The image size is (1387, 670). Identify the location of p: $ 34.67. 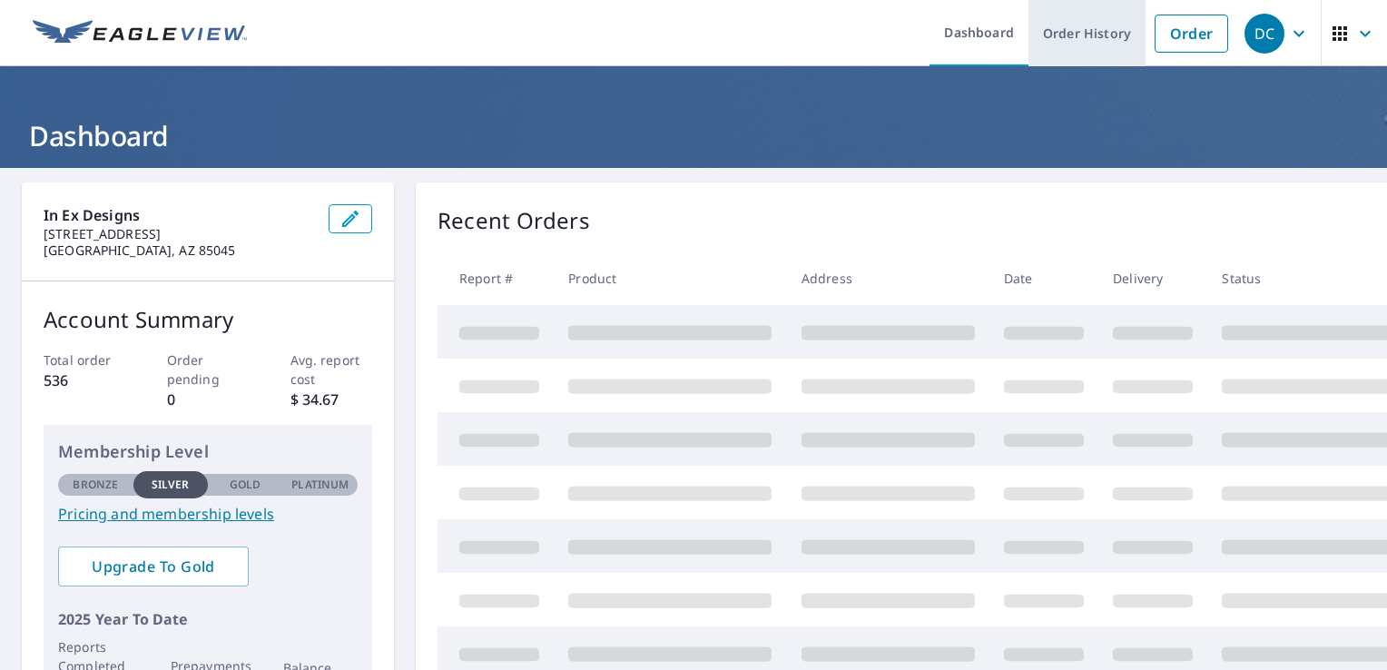
(331, 400).